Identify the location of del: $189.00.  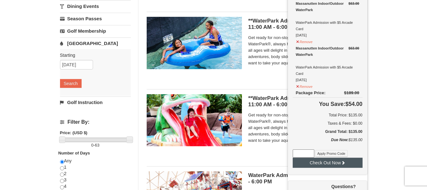
(352, 93).